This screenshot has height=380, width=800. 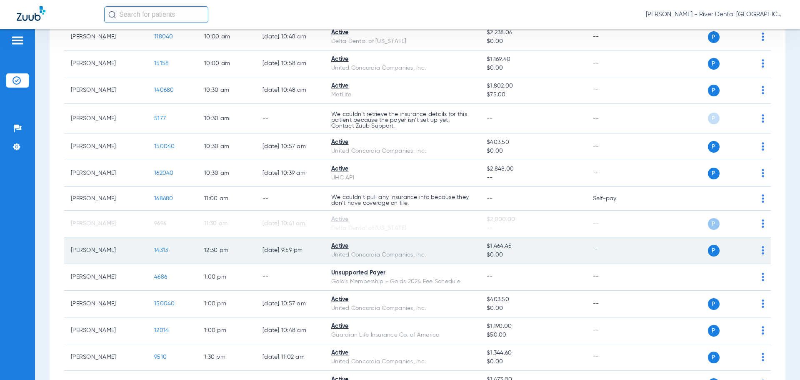 What do you see at coordinates (227, 37) in the screenshot?
I see `td: 10:00 AM` at bounding box center [227, 37].